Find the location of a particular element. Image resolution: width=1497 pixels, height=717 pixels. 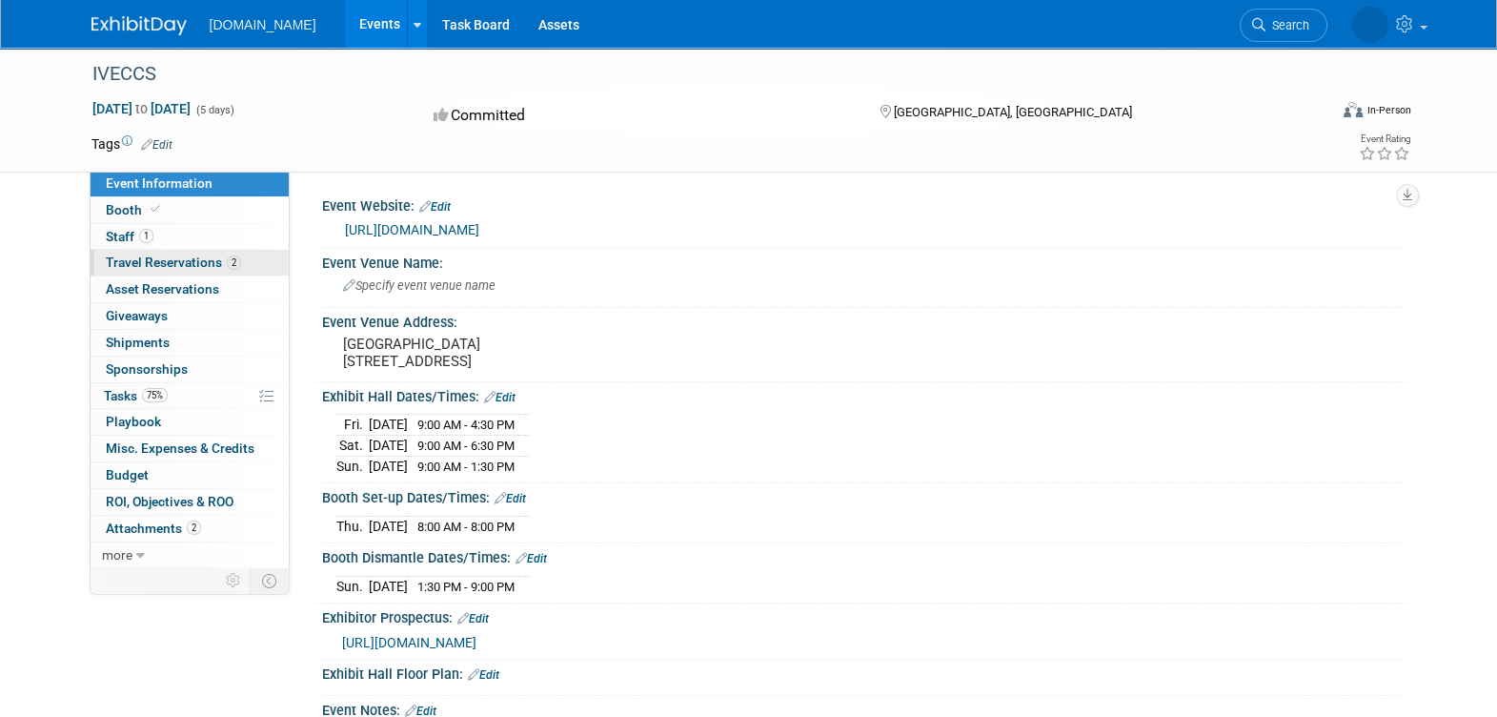

a: Travel Reservations2 is located at coordinates (190, 262).